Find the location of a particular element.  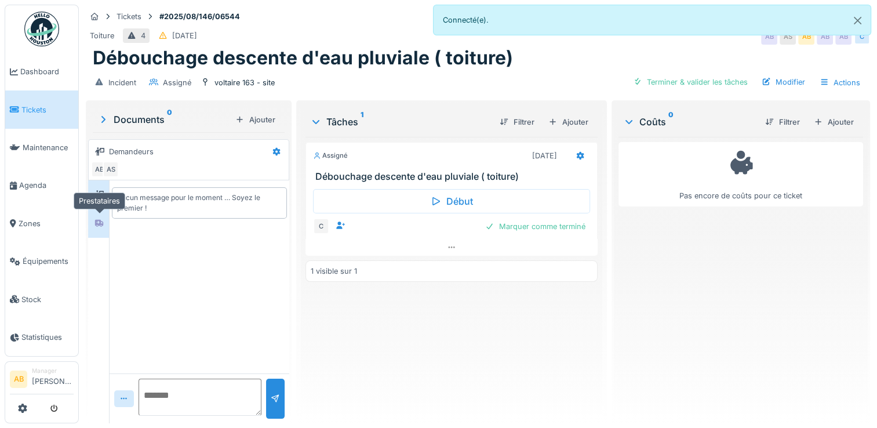

div: Aucun message pour le moment … Soyez le premier ! is located at coordinates (199, 203).